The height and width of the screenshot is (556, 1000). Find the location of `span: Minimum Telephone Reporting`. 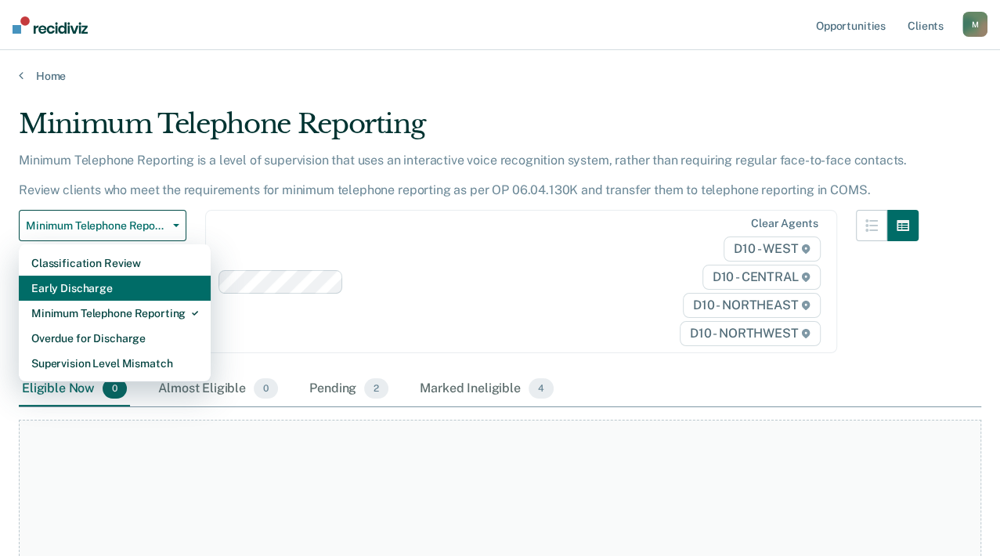

span: Minimum Telephone Reporting is located at coordinates (96, 226).